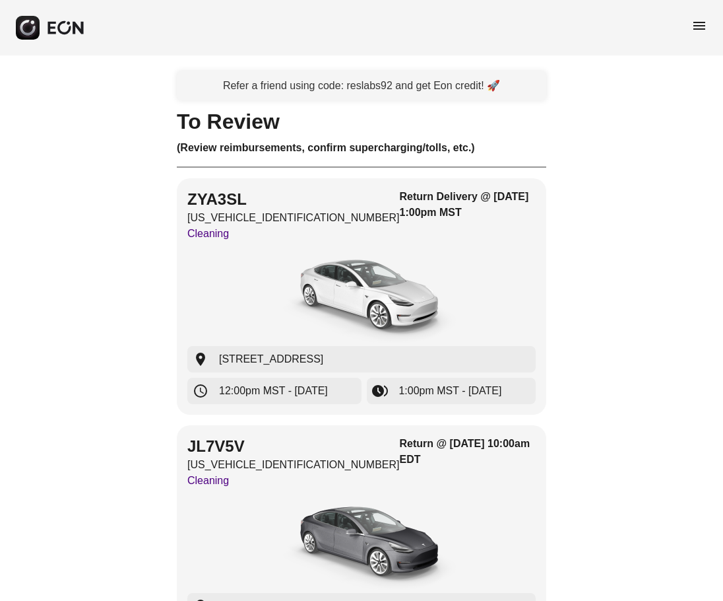 The height and width of the screenshot is (601, 723). I want to click on h2: ZYA3SL, so click(294, 199).